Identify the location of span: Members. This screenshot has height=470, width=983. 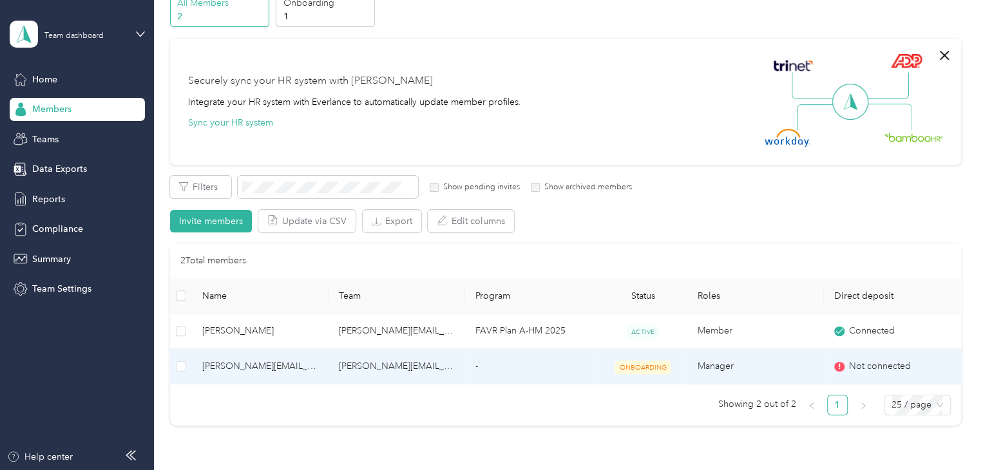
(52, 109).